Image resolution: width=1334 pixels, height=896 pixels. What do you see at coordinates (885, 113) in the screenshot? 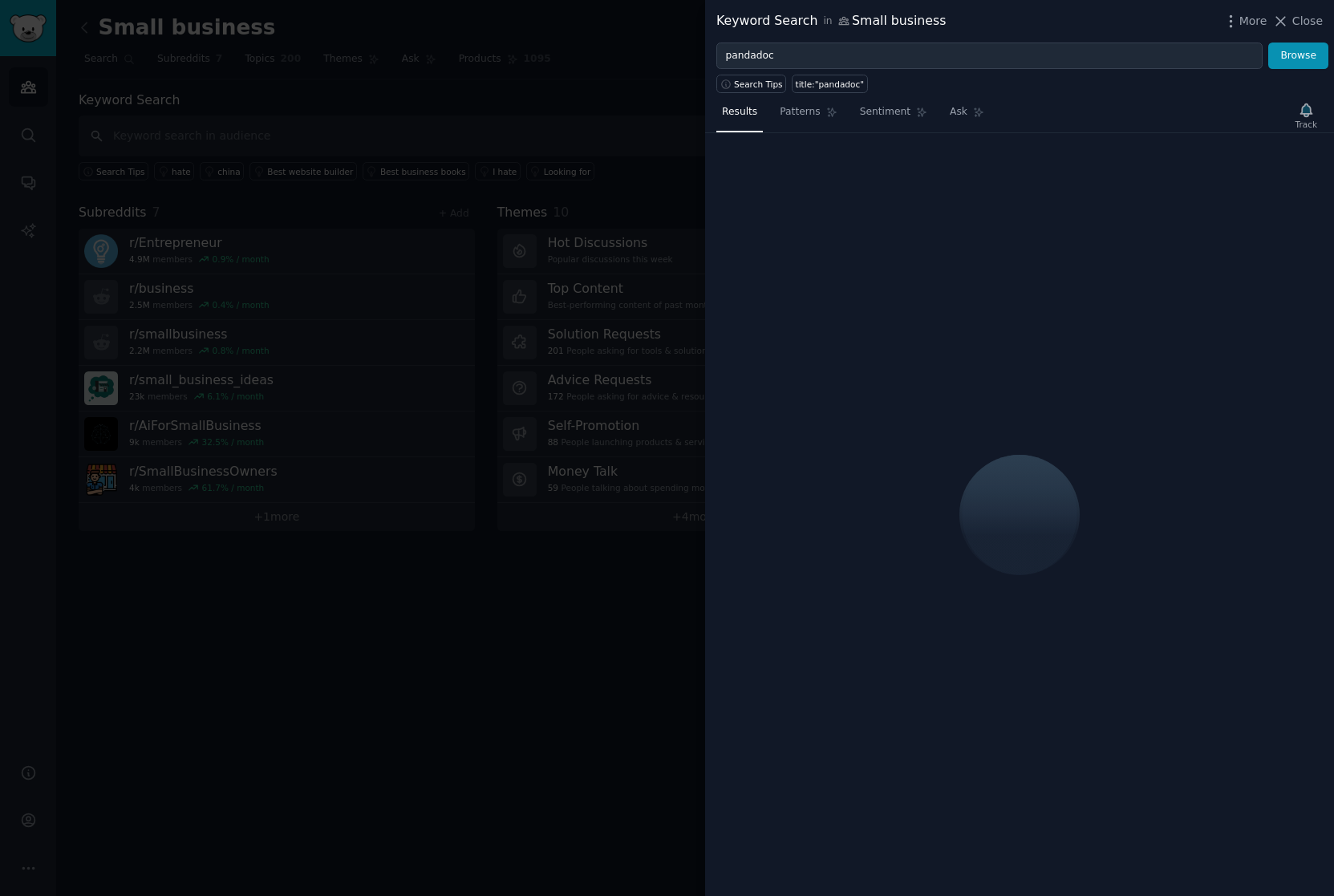
I see `span: Sentiment` at bounding box center [885, 113].